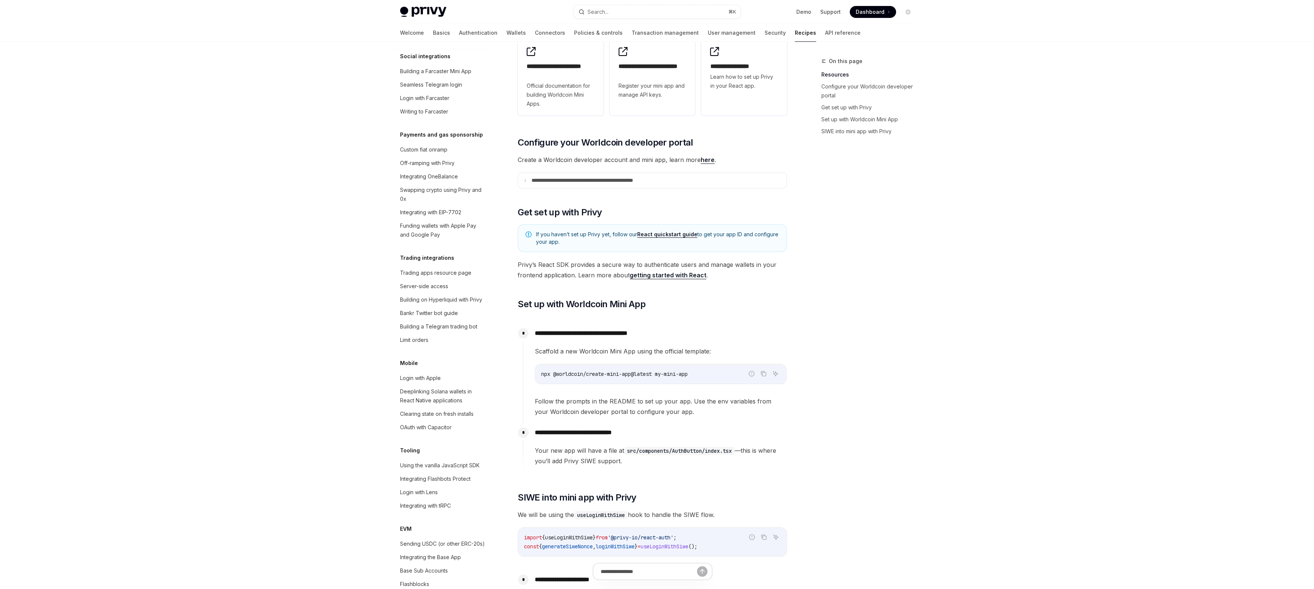  What do you see at coordinates (830, 12) in the screenshot?
I see `a: Support` at bounding box center [830, 12].